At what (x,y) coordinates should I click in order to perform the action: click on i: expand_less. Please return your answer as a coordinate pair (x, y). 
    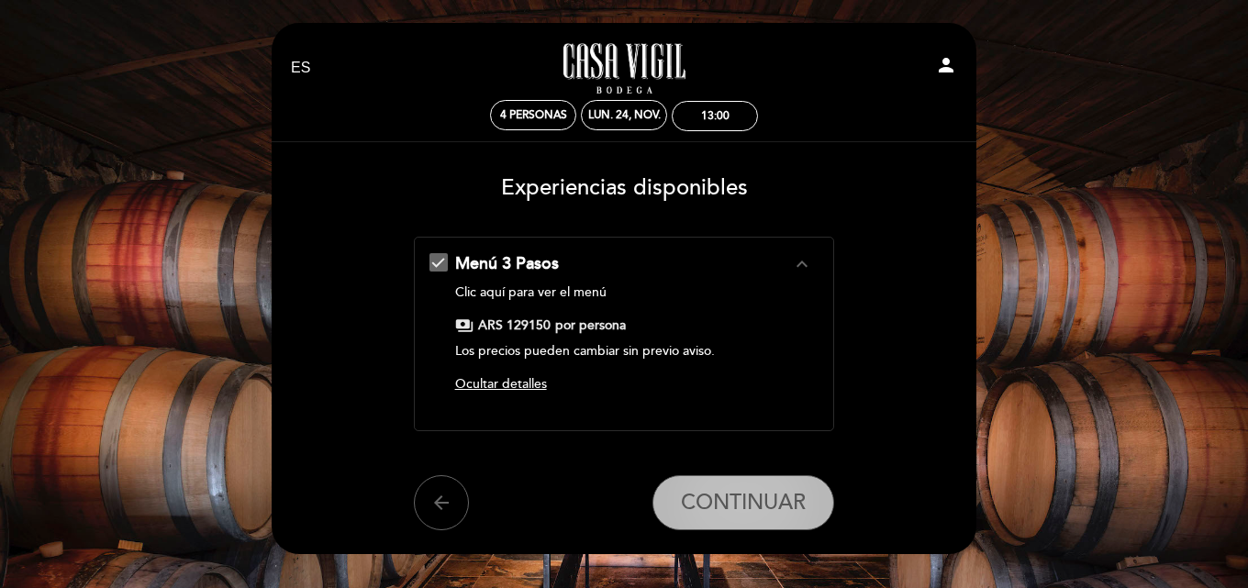
    Looking at the image, I should click on (802, 264).